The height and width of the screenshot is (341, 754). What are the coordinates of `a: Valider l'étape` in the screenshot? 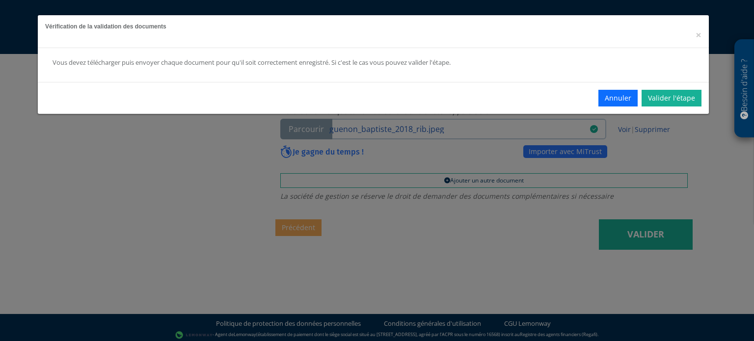 It's located at (671, 98).